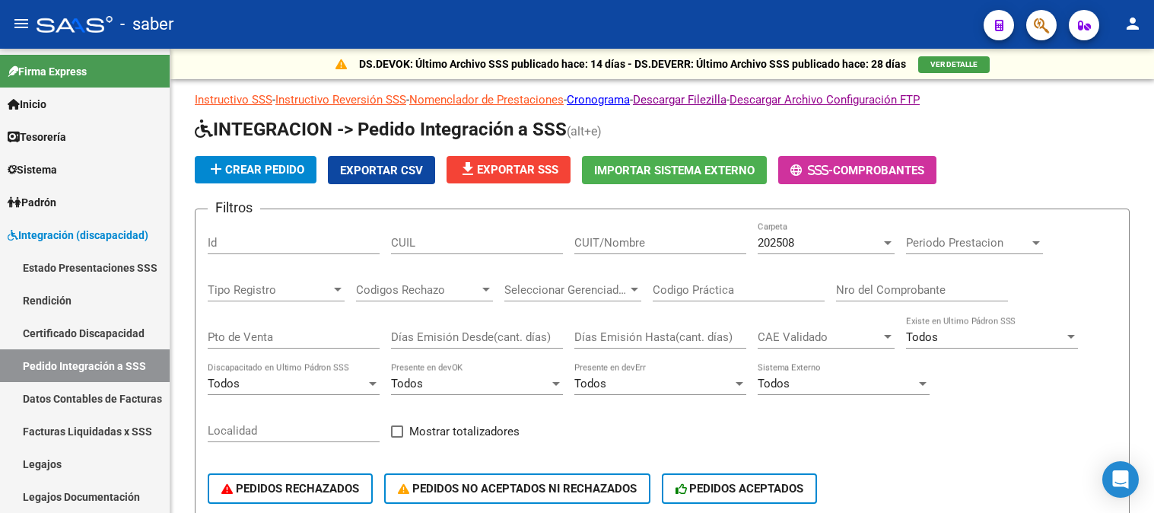  I want to click on span: Integración (discapacidad), so click(78, 235).